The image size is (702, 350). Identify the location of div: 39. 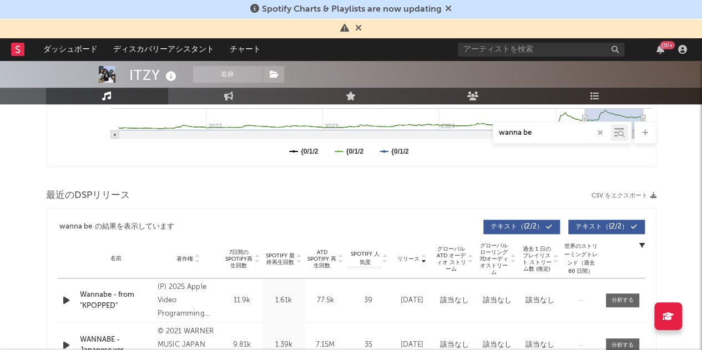
(368, 301).